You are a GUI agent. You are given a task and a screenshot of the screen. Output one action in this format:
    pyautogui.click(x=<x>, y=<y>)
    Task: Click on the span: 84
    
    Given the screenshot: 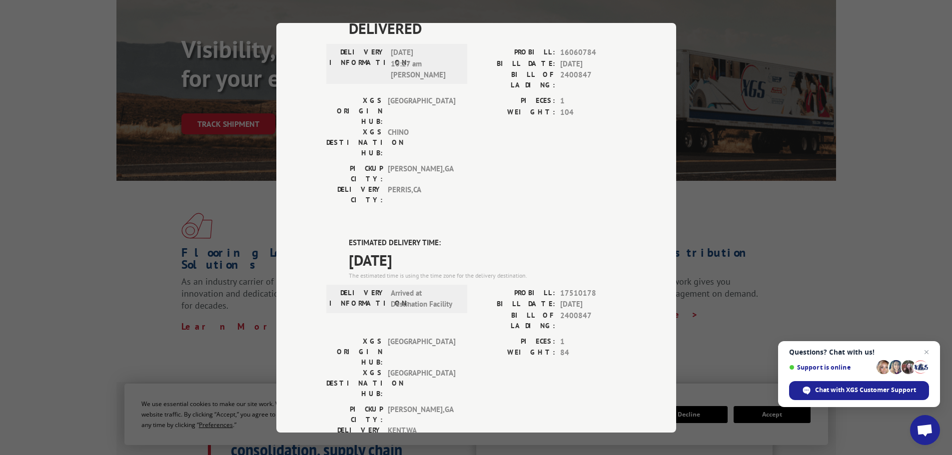 What is the action you would take?
    pyautogui.click(x=593, y=353)
    